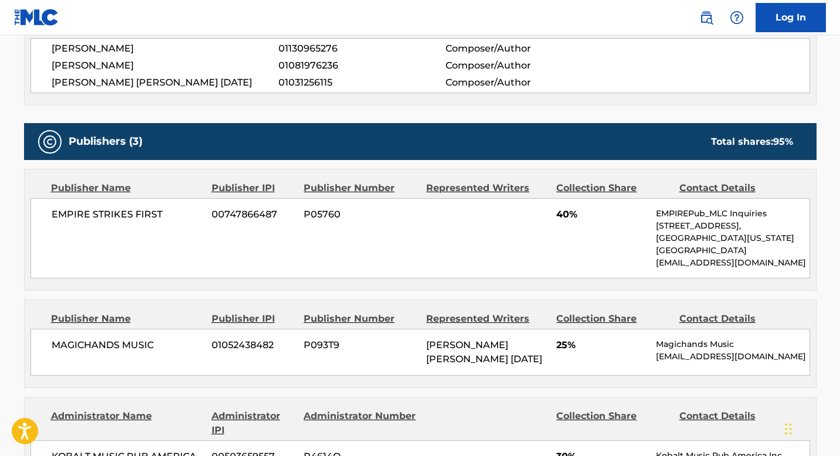 This screenshot has width=840, height=456. What do you see at coordinates (783, 141) in the screenshot?
I see `span: 95 %` at bounding box center [783, 141].